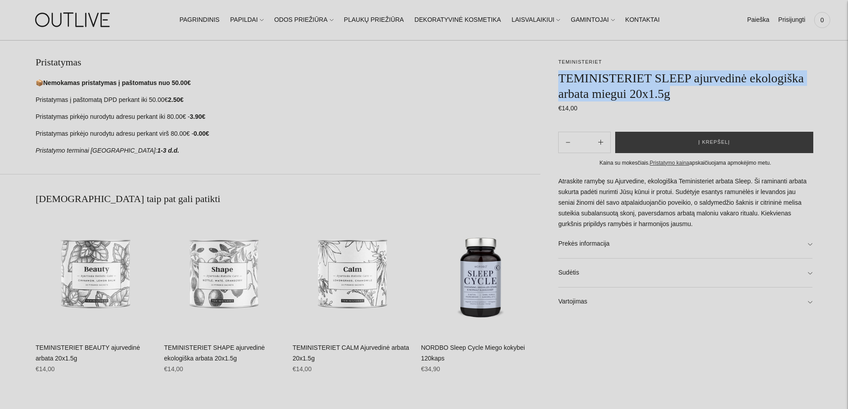  Describe the element at coordinates (758, 20) in the screenshot. I see `a: Paieška` at that location.